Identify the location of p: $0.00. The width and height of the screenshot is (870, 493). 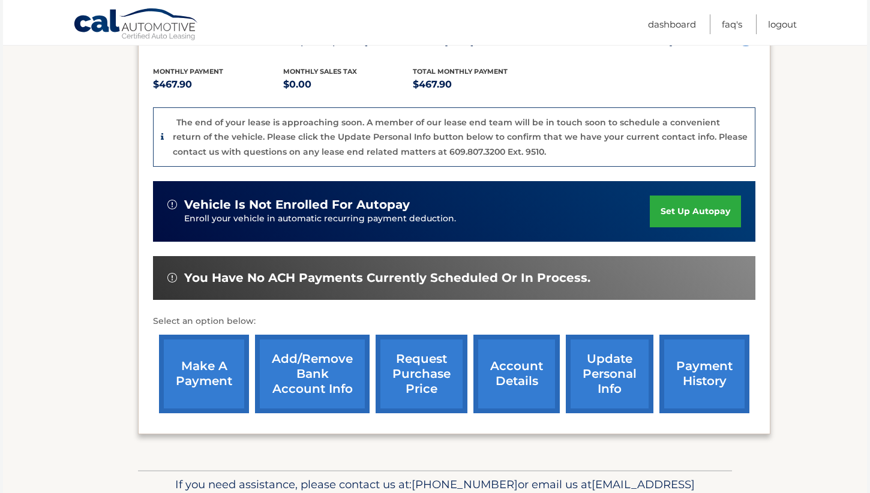
(348, 85).